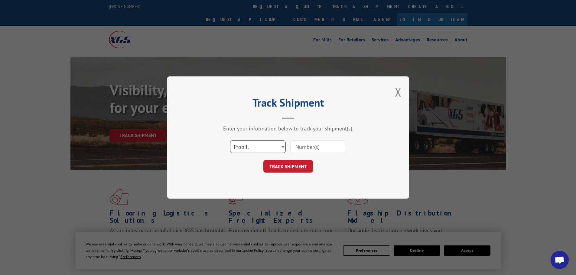 The width and height of the screenshot is (576, 275). Describe the element at coordinates (288, 129) in the screenshot. I see `div: Enter your information below to track your shipment(s).` at that location.